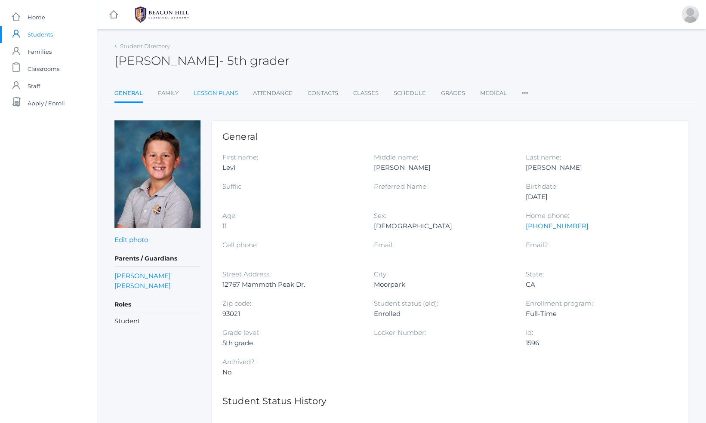  I want to click on label: Cell phone:, so click(240, 245).